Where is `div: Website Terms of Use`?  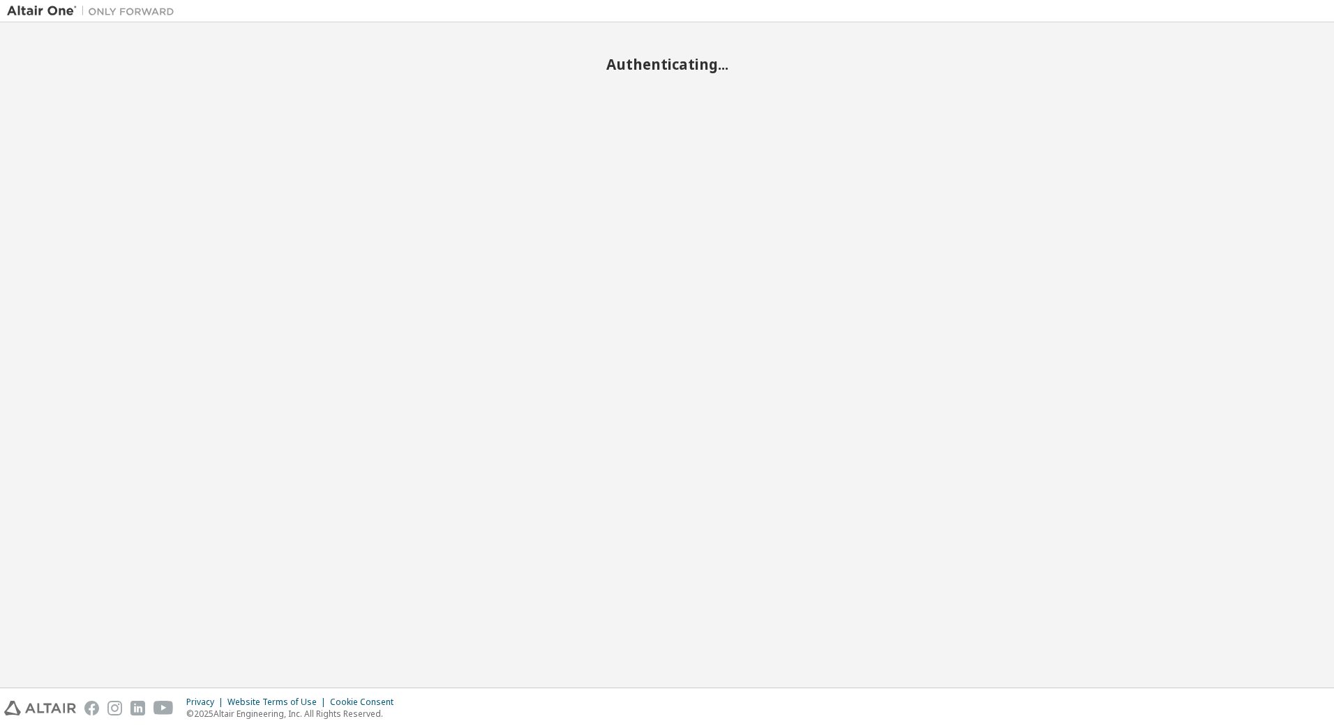 div: Website Terms of Use is located at coordinates (278, 702).